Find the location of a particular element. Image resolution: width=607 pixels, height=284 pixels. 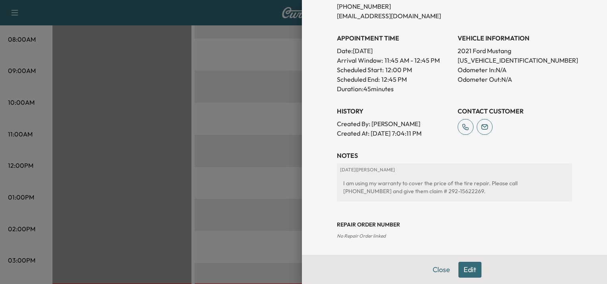

p: Arrival Window: is located at coordinates (394, 60).